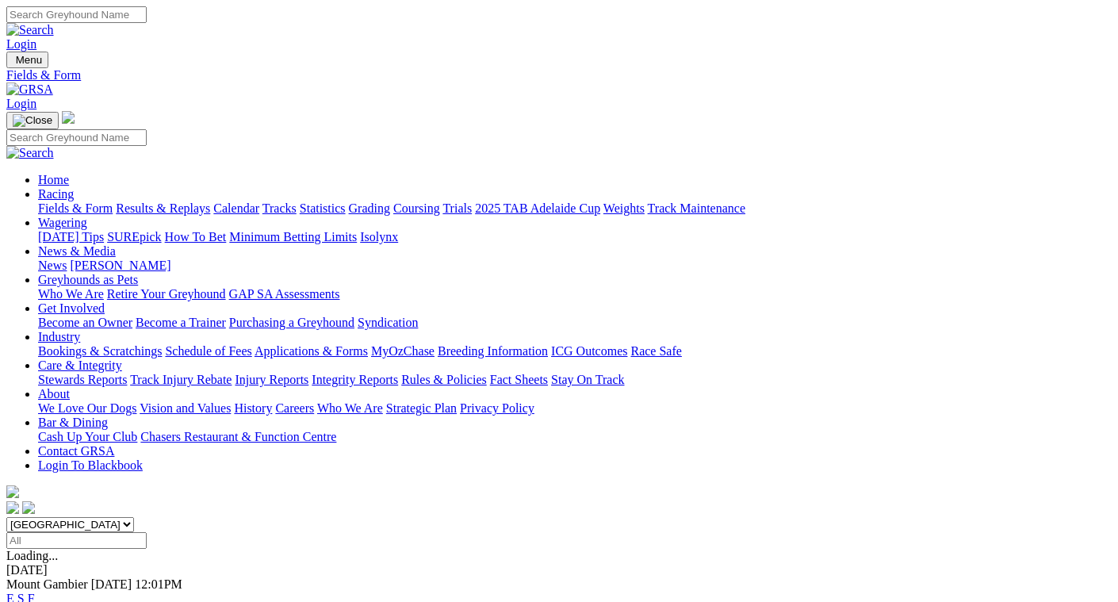  Describe the element at coordinates (100, 350) in the screenshot. I see `a: Bookings & Scratchings` at that location.